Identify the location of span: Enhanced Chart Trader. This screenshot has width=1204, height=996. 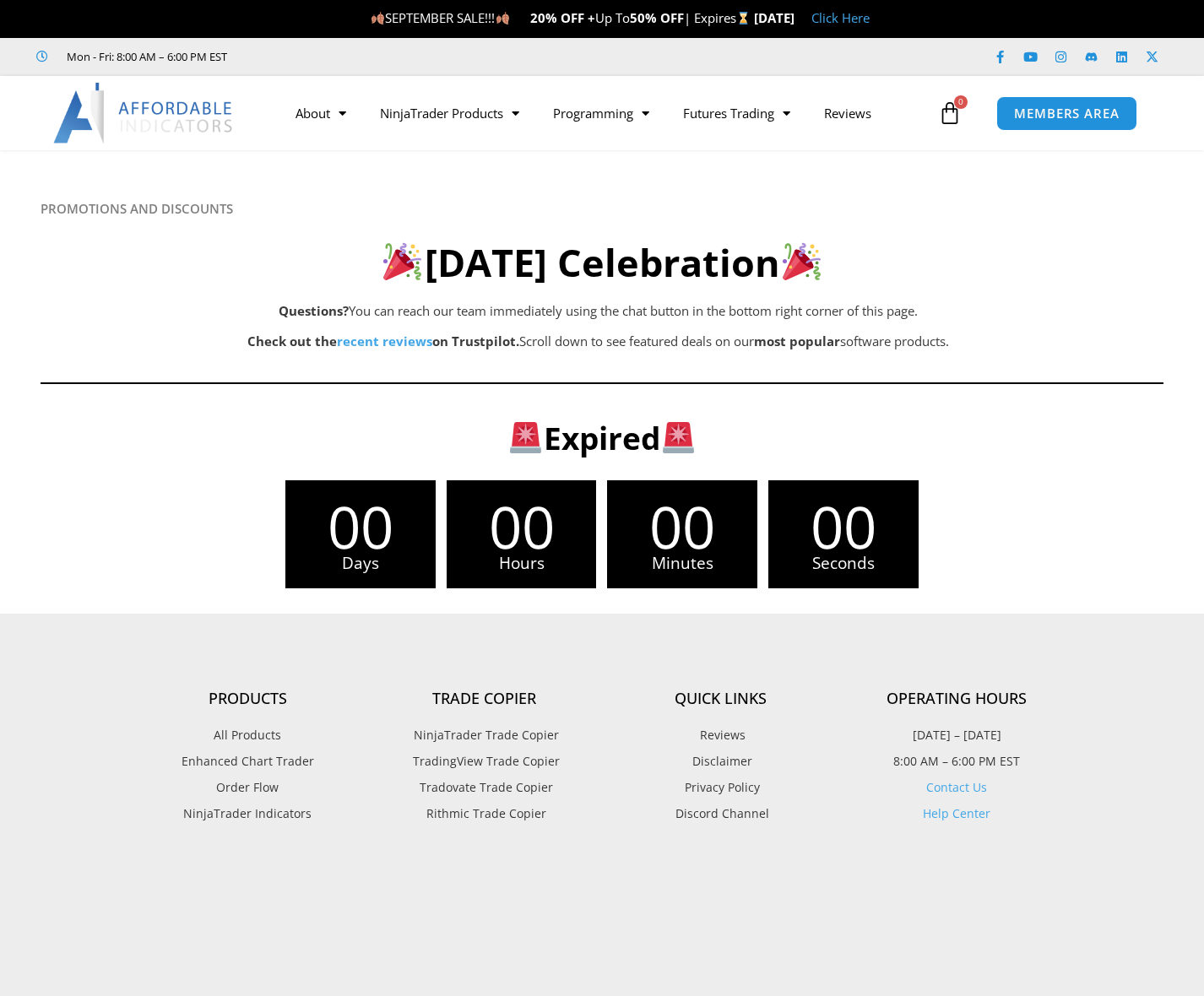
(248, 762).